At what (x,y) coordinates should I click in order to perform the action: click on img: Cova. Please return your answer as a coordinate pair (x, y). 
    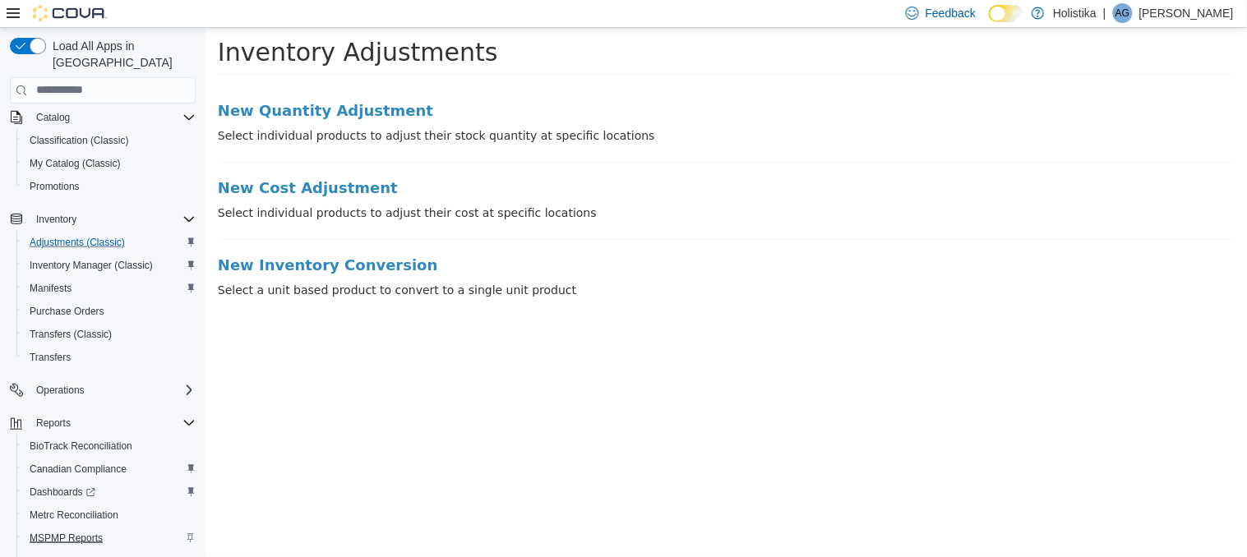
    Looking at the image, I should click on (70, 13).